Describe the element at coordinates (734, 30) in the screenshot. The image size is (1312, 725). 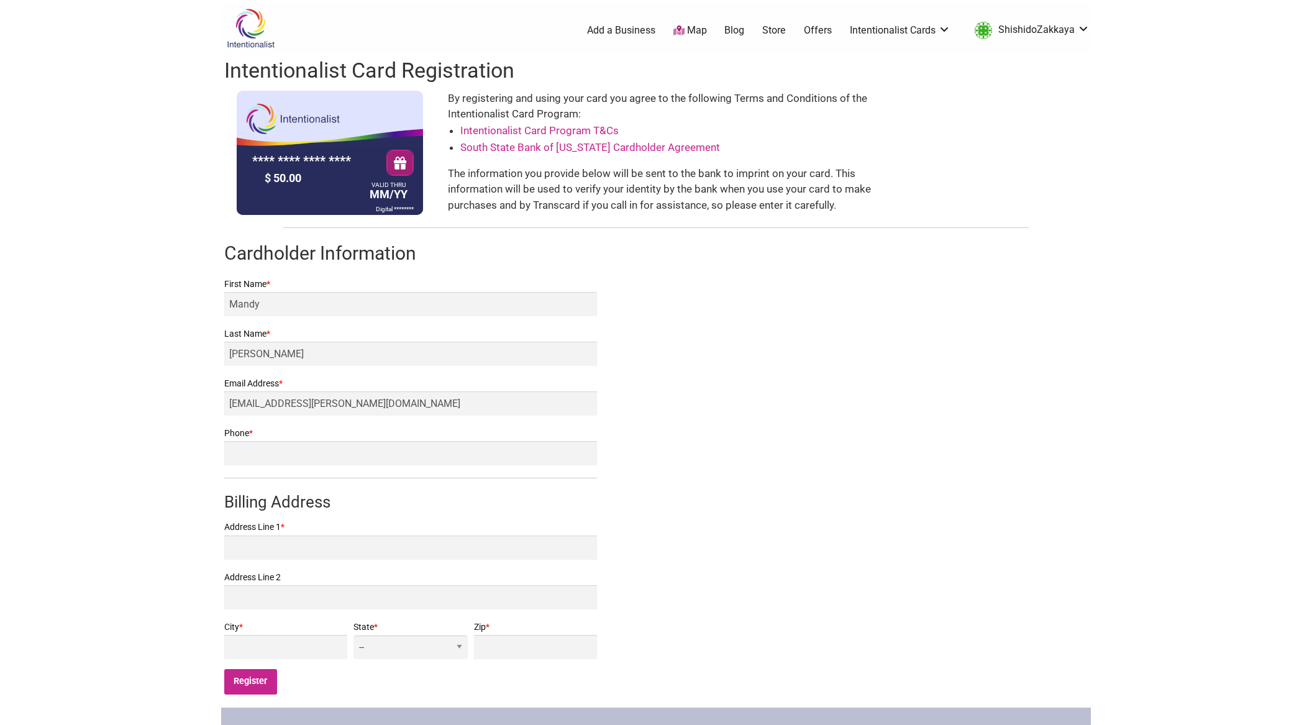
I see `a: Blog` at that location.